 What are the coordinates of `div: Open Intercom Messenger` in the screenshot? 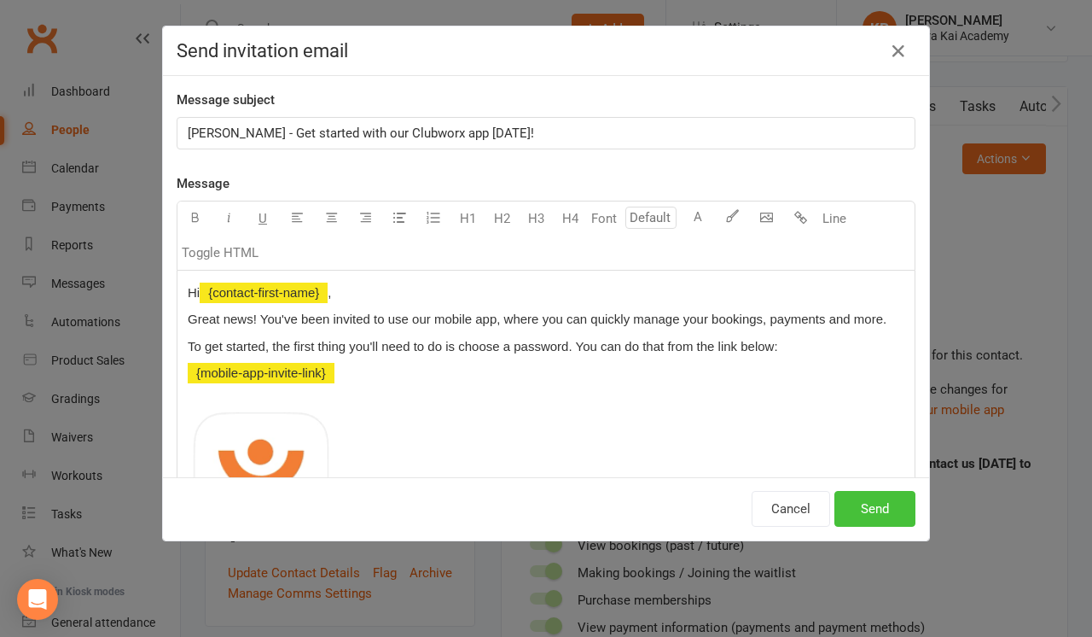 It's located at (38, 599).